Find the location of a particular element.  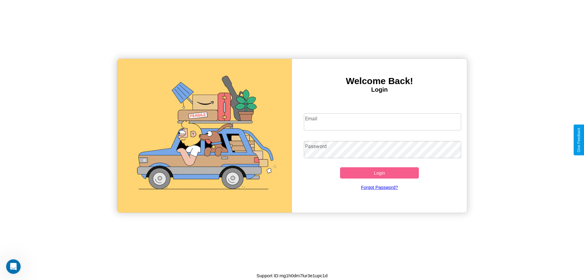

p: Support ID: mg1h0dm7lur3e1upc1d is located at coordinates (292, 275).